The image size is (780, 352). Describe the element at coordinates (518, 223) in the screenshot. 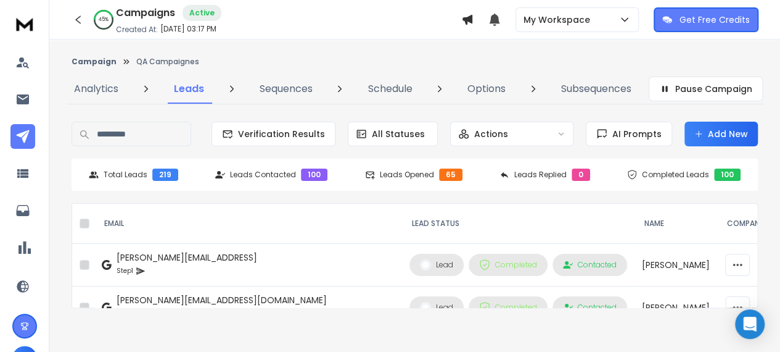

I see `th: LEAD STATUS` at that location.